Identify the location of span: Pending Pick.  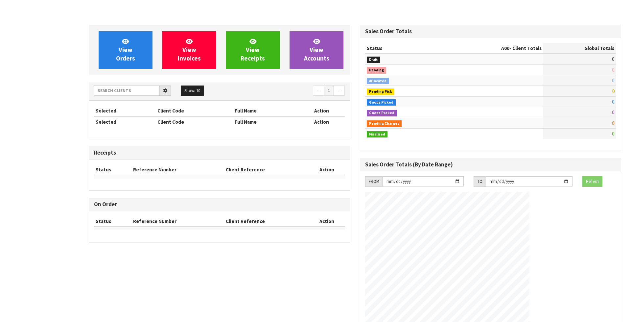
(381, 92).